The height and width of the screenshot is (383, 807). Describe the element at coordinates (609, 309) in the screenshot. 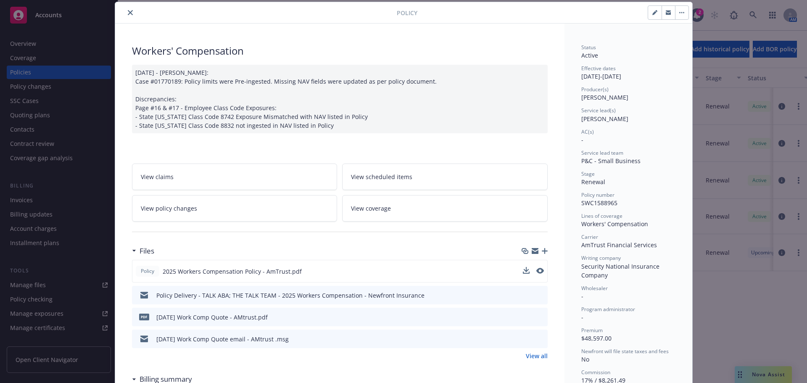

I see `span: Program administrator` at that location.